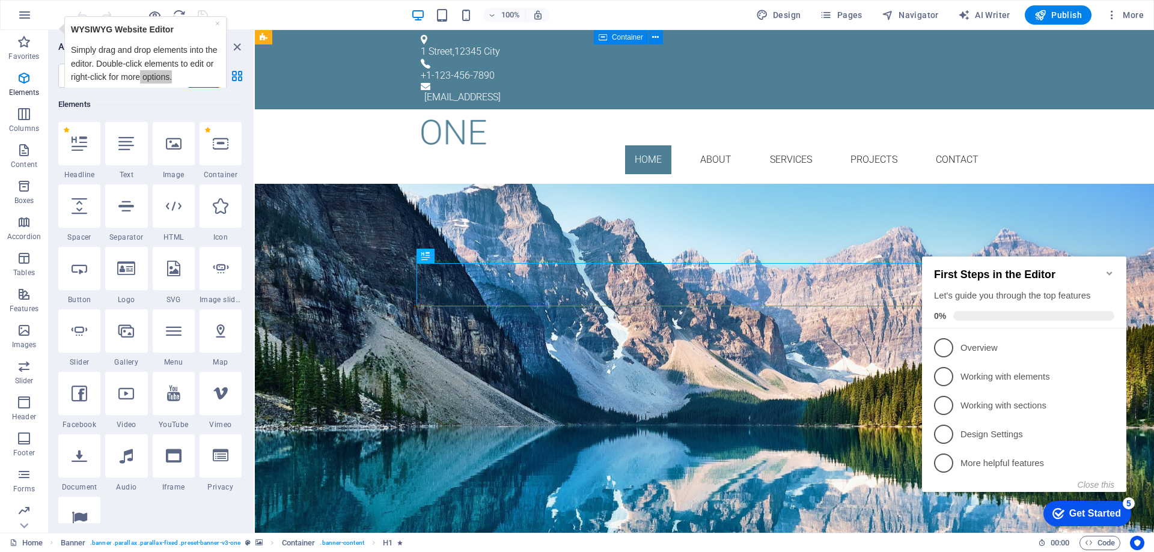 The width and height of the screenshot is (1154, 552). I want to click on p: Design Settings, so click(115, 195).